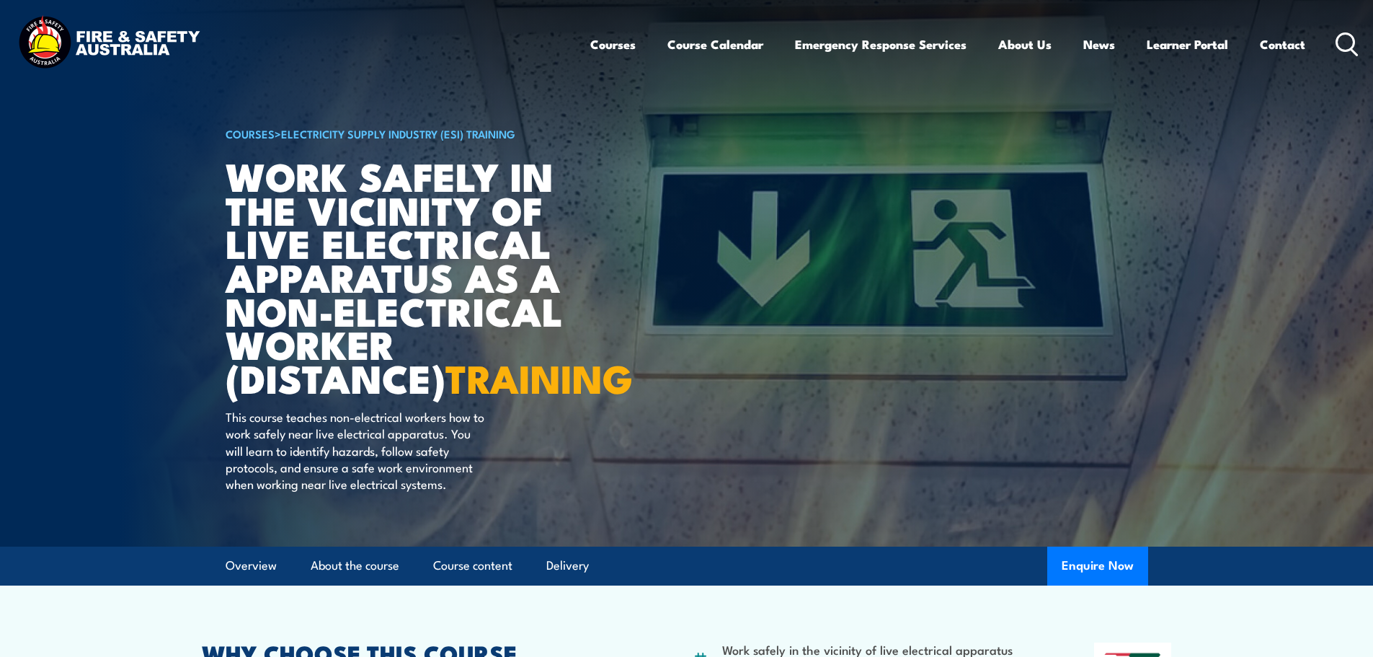  What do you see at coordinates (613, 44) in the screenshot?
I see `a: Courses` at bounding box center [613, 44].